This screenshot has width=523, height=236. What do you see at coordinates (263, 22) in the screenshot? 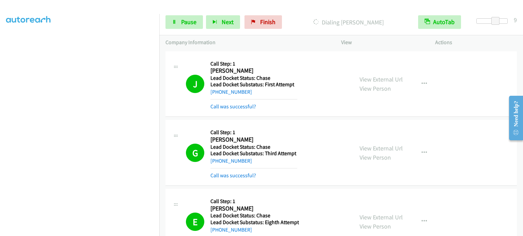
I see `a: Finish` at bounding box center [263, 22].